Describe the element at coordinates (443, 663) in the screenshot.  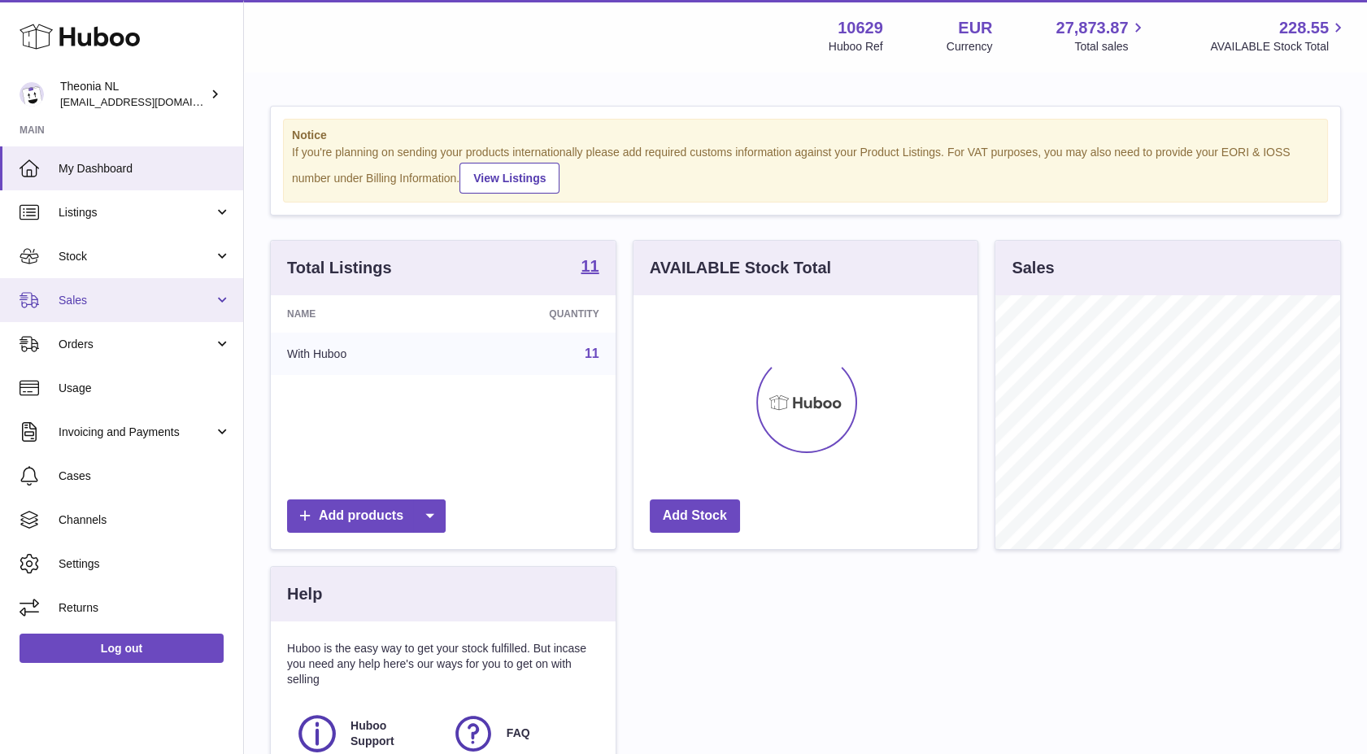
I see `p: Huboo is the easy way to get your stock fulfilled. But incase you need any help here's our ways f...` at that location.